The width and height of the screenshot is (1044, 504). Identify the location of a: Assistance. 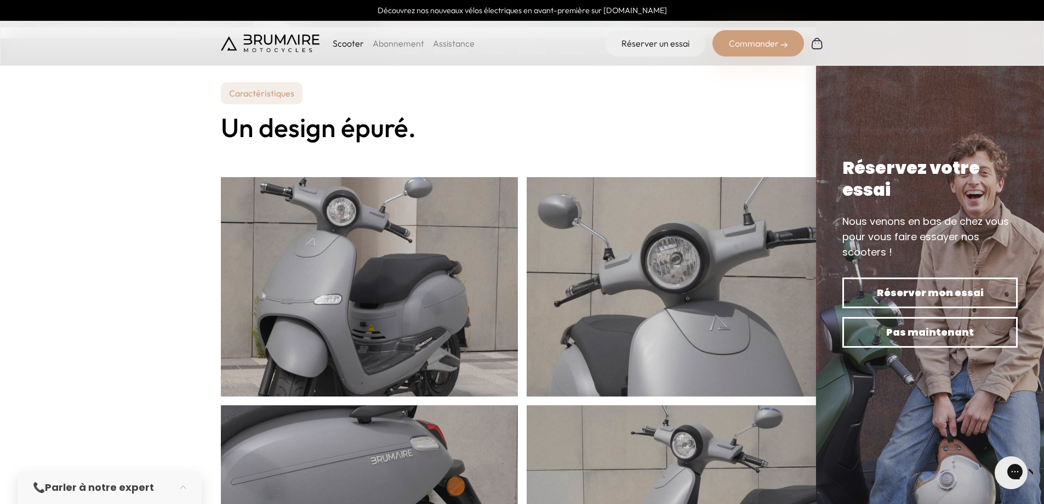
(454, 43).